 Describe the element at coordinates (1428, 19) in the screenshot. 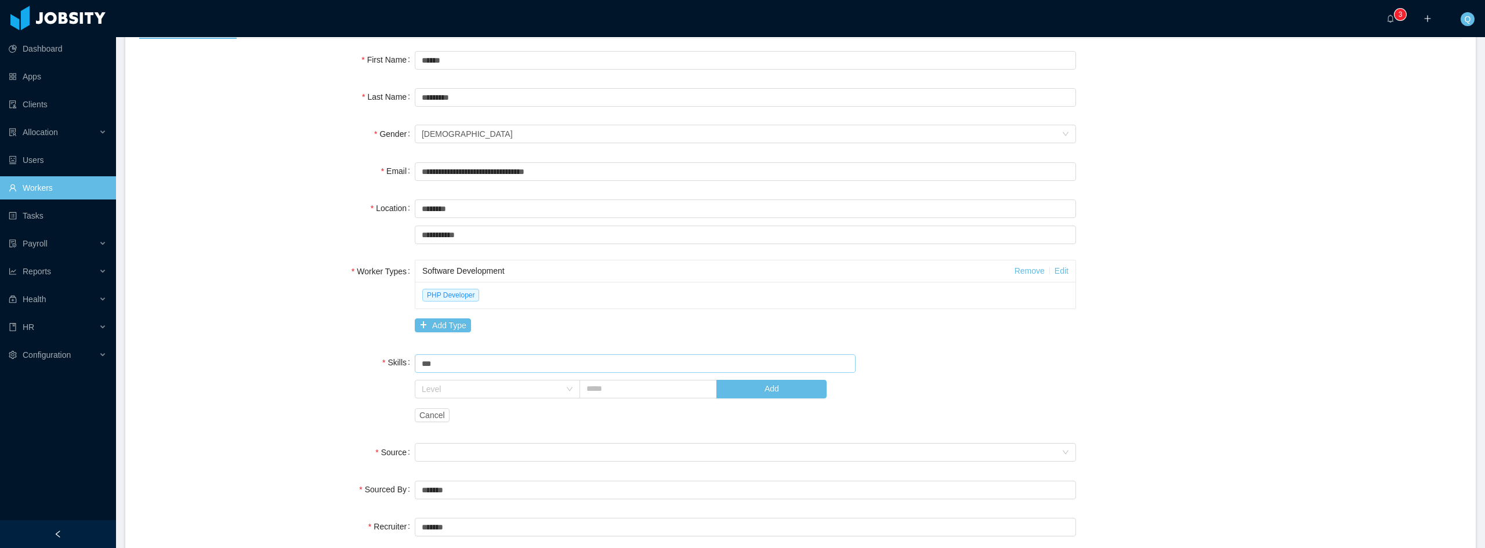

I see `i: icon: plus` at that location.